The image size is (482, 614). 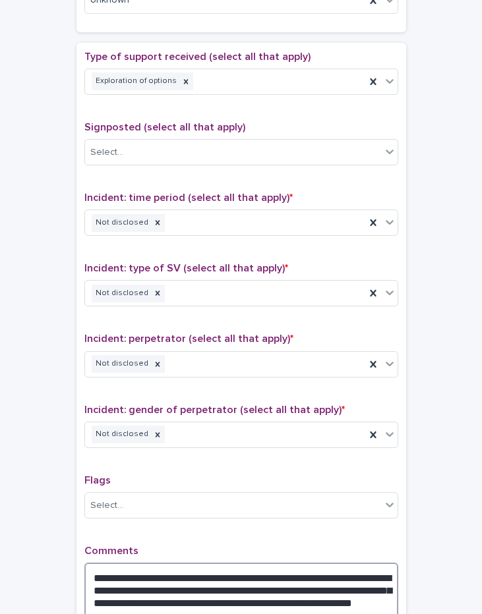 I want to click on span: Incident: time period (select all that apply), so click(x=189, y=198).